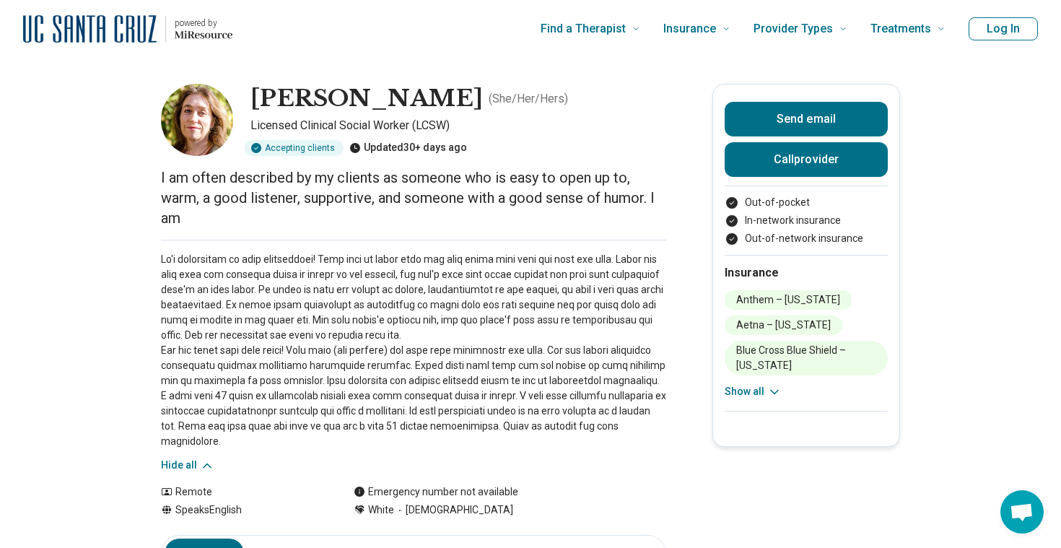  I want to click on a: Home page, so click(128, 29).